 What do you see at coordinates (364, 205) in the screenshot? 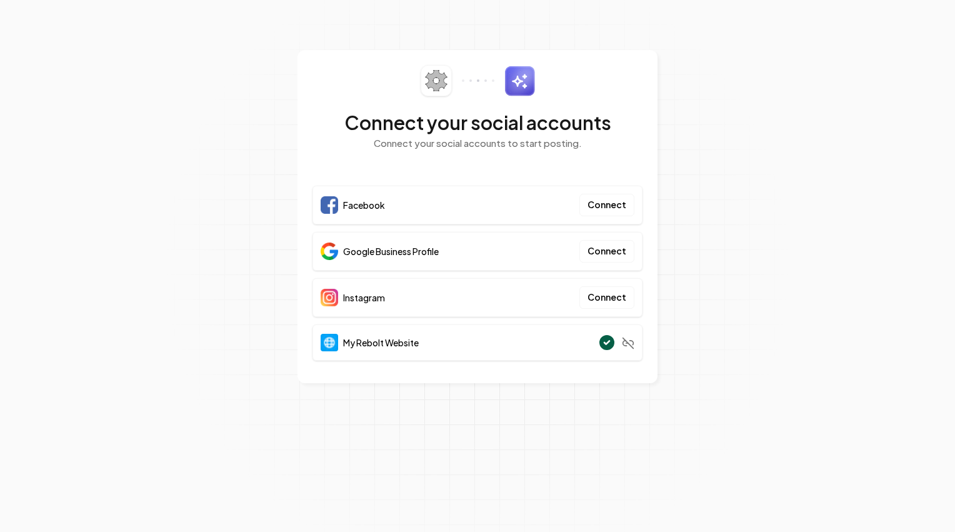
I see `span: Facebook` at bounding box center [364, 205].